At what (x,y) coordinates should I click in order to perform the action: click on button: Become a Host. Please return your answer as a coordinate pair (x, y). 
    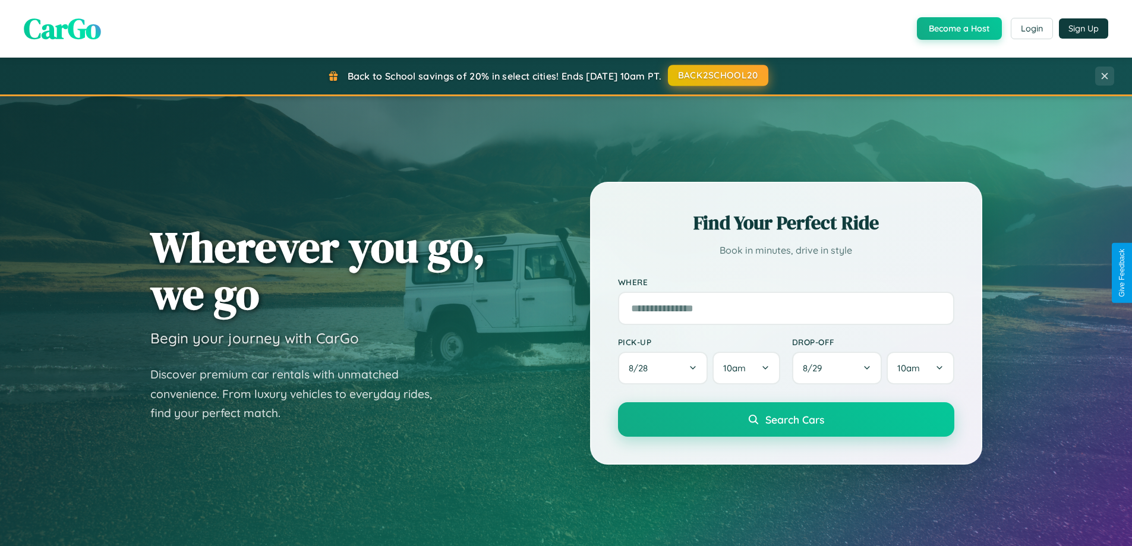
    Looking at the image, I should click on (959, 29).